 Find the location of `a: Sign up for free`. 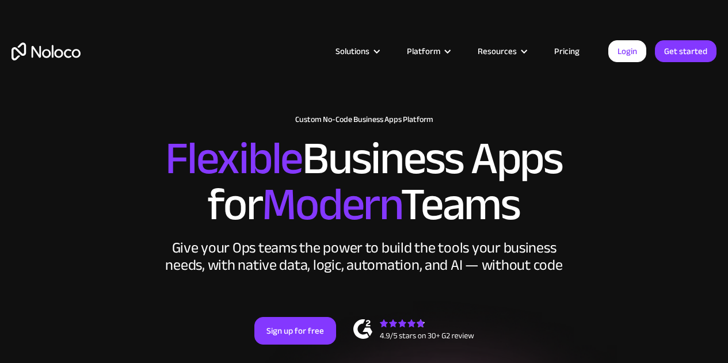

a: Sign up for free is located at coordinates (295, 331).